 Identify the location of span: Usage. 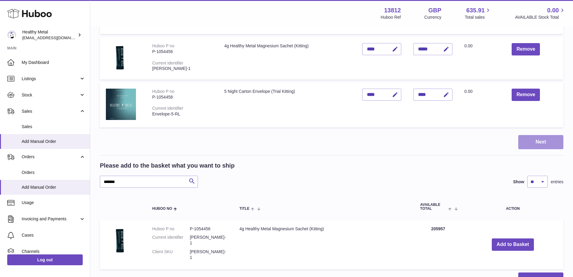
(54, 202).